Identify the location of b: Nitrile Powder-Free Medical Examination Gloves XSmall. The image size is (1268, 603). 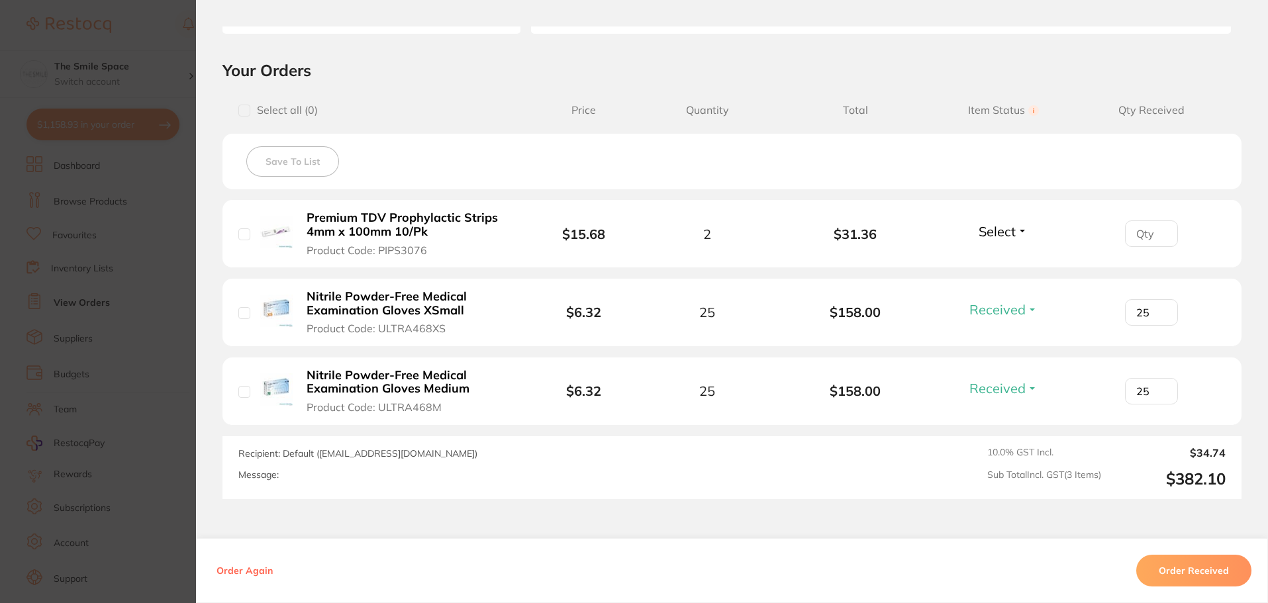
(409, 303).